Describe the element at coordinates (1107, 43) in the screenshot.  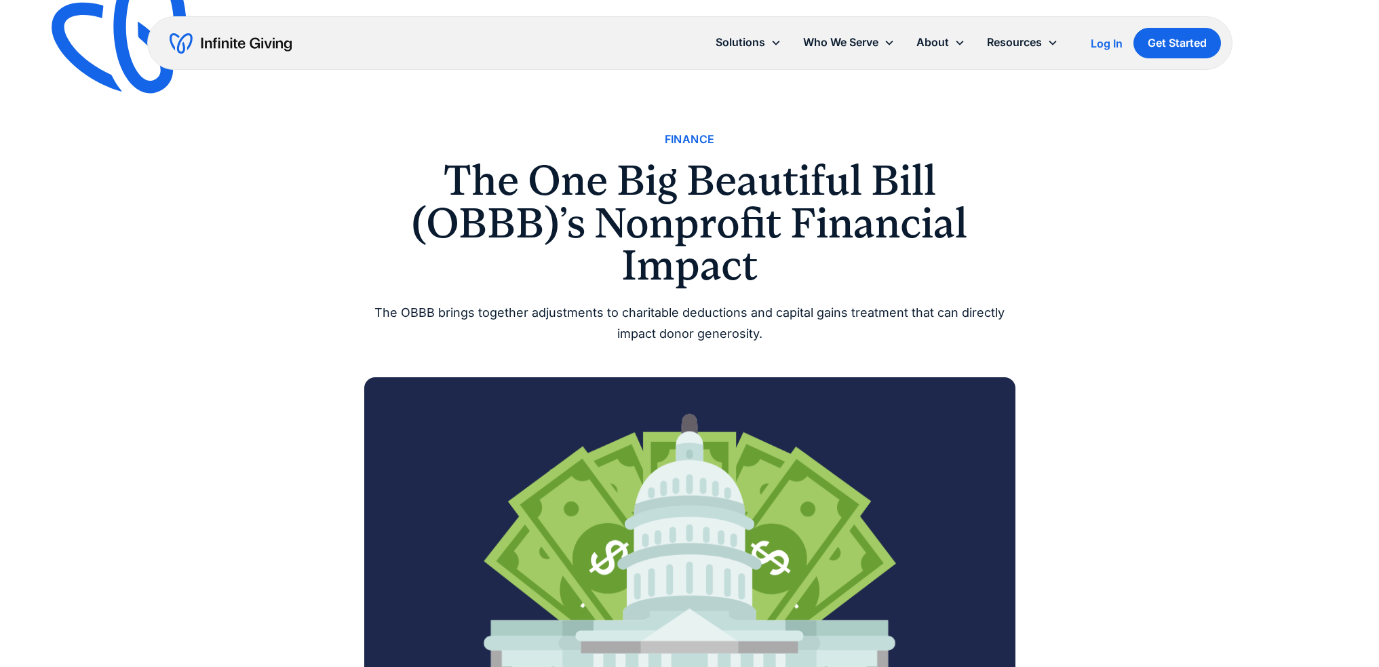
I see `div: Log In` at that location.